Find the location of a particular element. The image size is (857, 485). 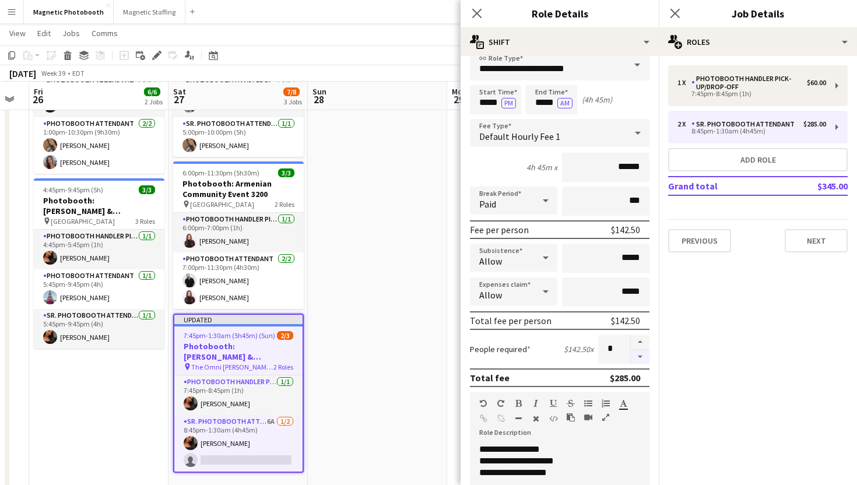

button: Unordered List is located at coordinates (588, 403).